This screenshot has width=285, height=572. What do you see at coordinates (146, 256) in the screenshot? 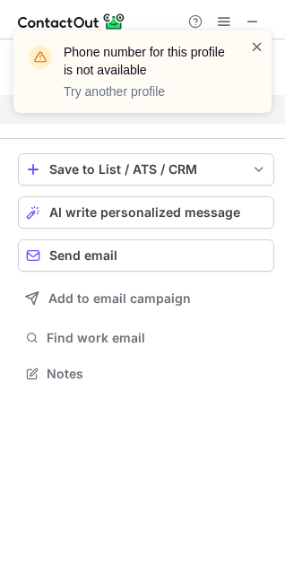
I see `button: Send email` at bounding box center [146, 256].